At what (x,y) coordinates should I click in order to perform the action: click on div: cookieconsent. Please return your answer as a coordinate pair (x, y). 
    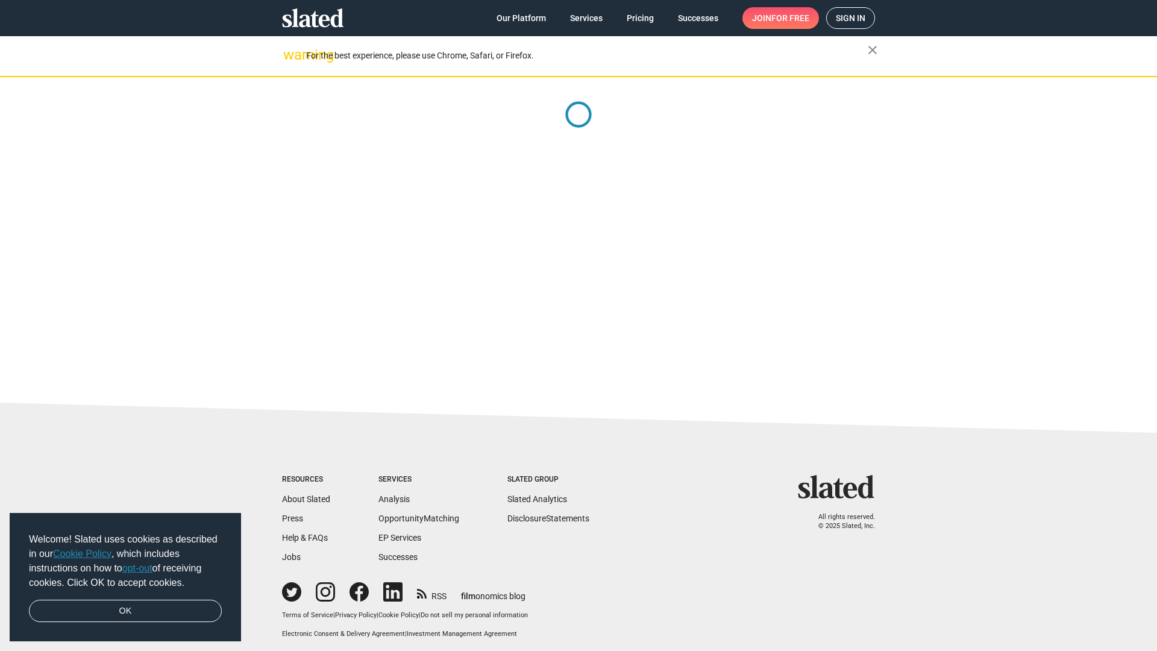
    Looking at the image, I should click on (125, 577).